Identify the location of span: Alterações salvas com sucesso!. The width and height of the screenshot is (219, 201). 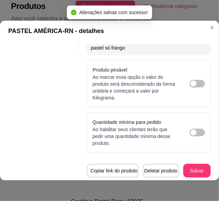
(113, 12).